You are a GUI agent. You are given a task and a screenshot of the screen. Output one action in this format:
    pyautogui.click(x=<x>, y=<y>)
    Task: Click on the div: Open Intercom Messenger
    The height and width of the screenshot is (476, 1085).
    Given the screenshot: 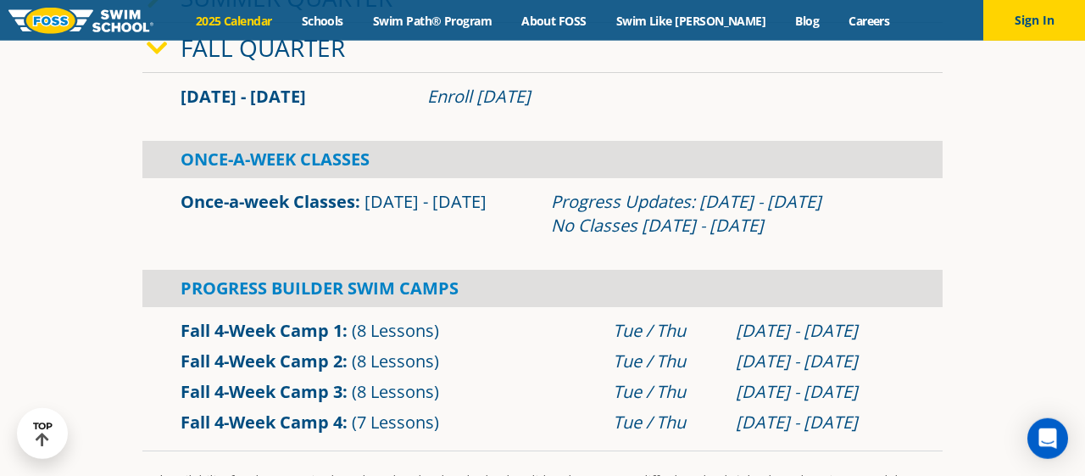 What is the action you would take?
    pyautogui.click(x=1048, y=438)
    